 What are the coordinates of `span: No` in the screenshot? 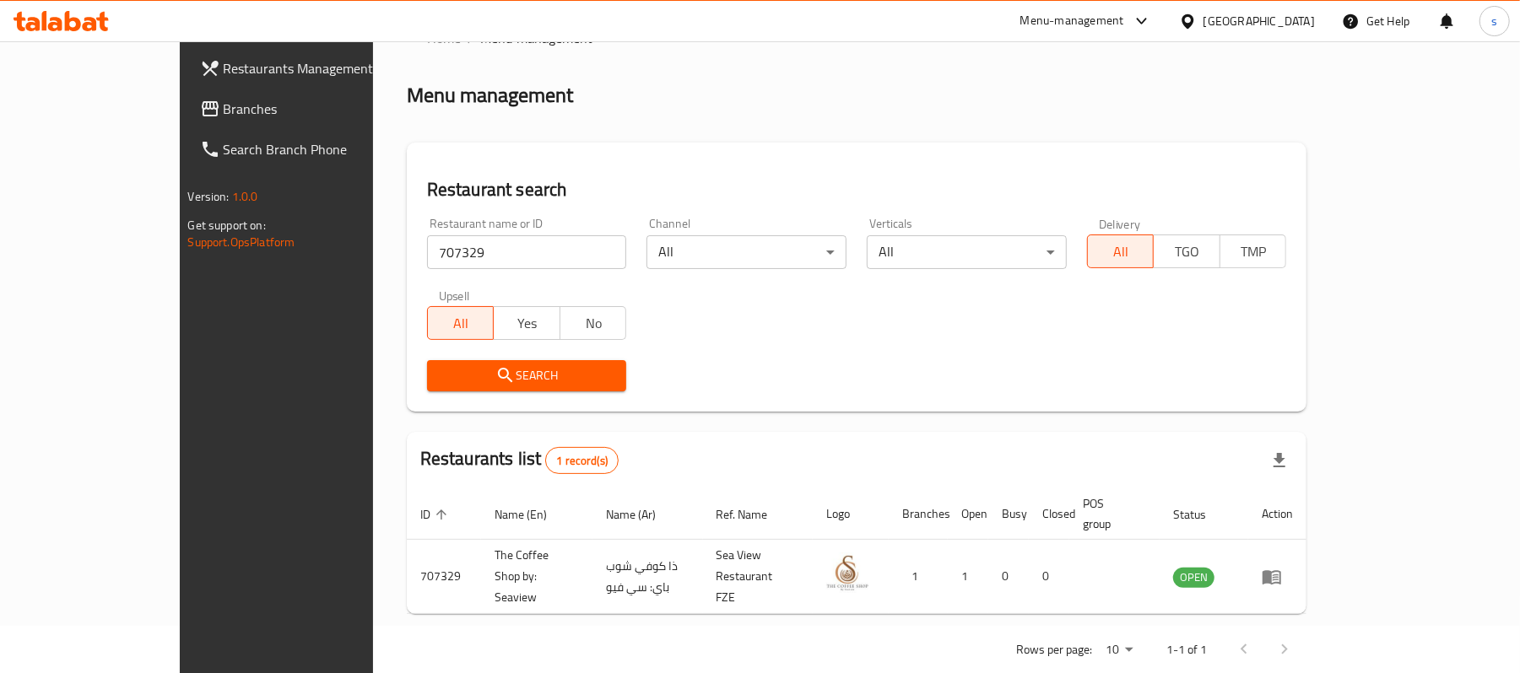 It's located at (593, 323).